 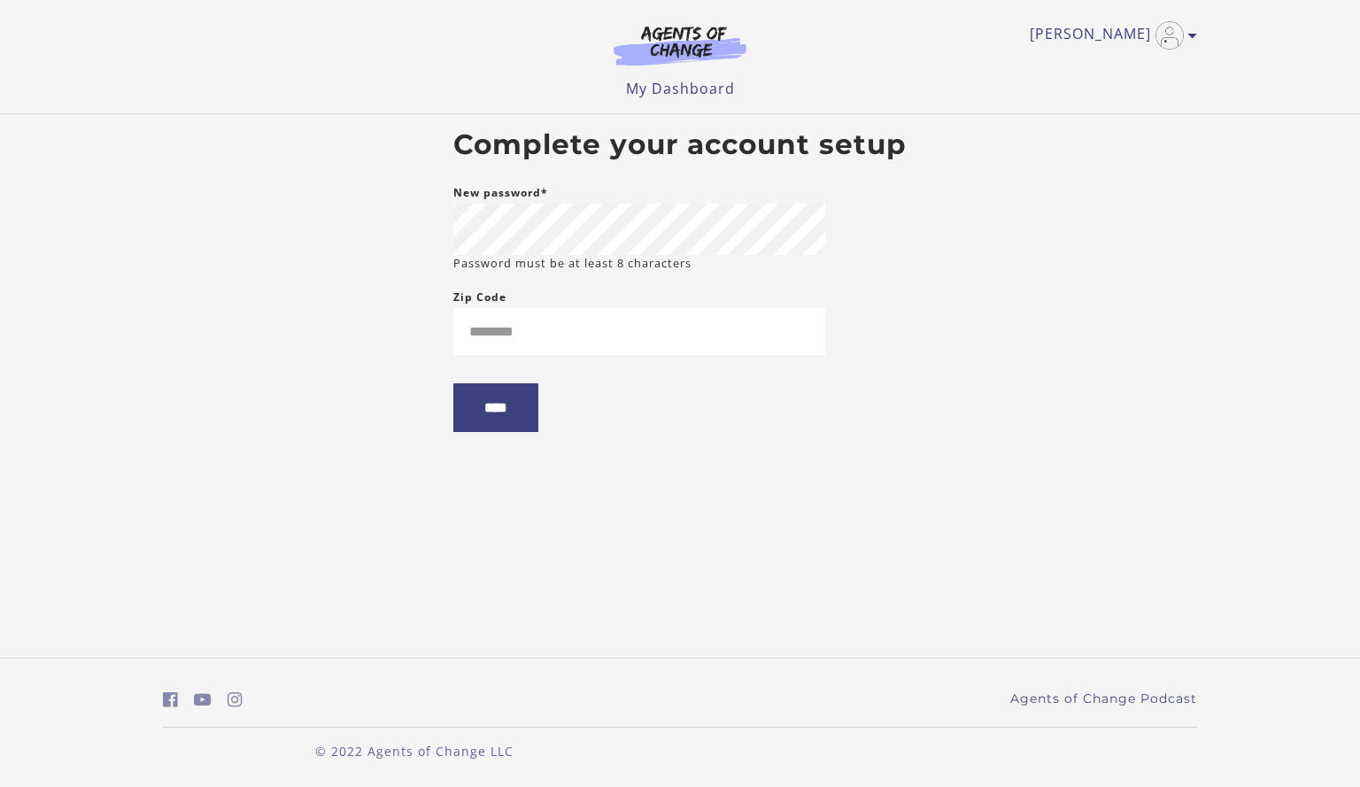 What do you see at coordinates (1108, 35) in the screenshot?
I see `a: Toggle menu` at bounding box center [1108, 35].